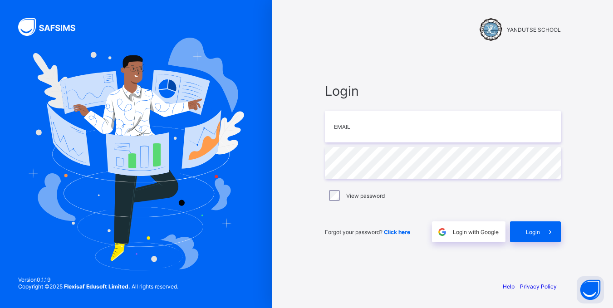 The width and height of the screenshot is (613, 308). What do you see at coordinates (538, 286) in the screenshot?
I see `a: Privacy Policy` at bounding box center [538, 286].